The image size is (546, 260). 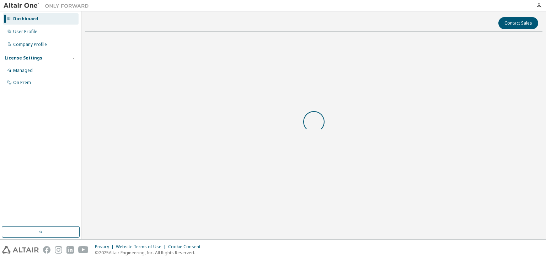 What do you see at coordinates (22, 82) in the screenshot?
I see `div: On Prem` at bounding box center [22, 82].